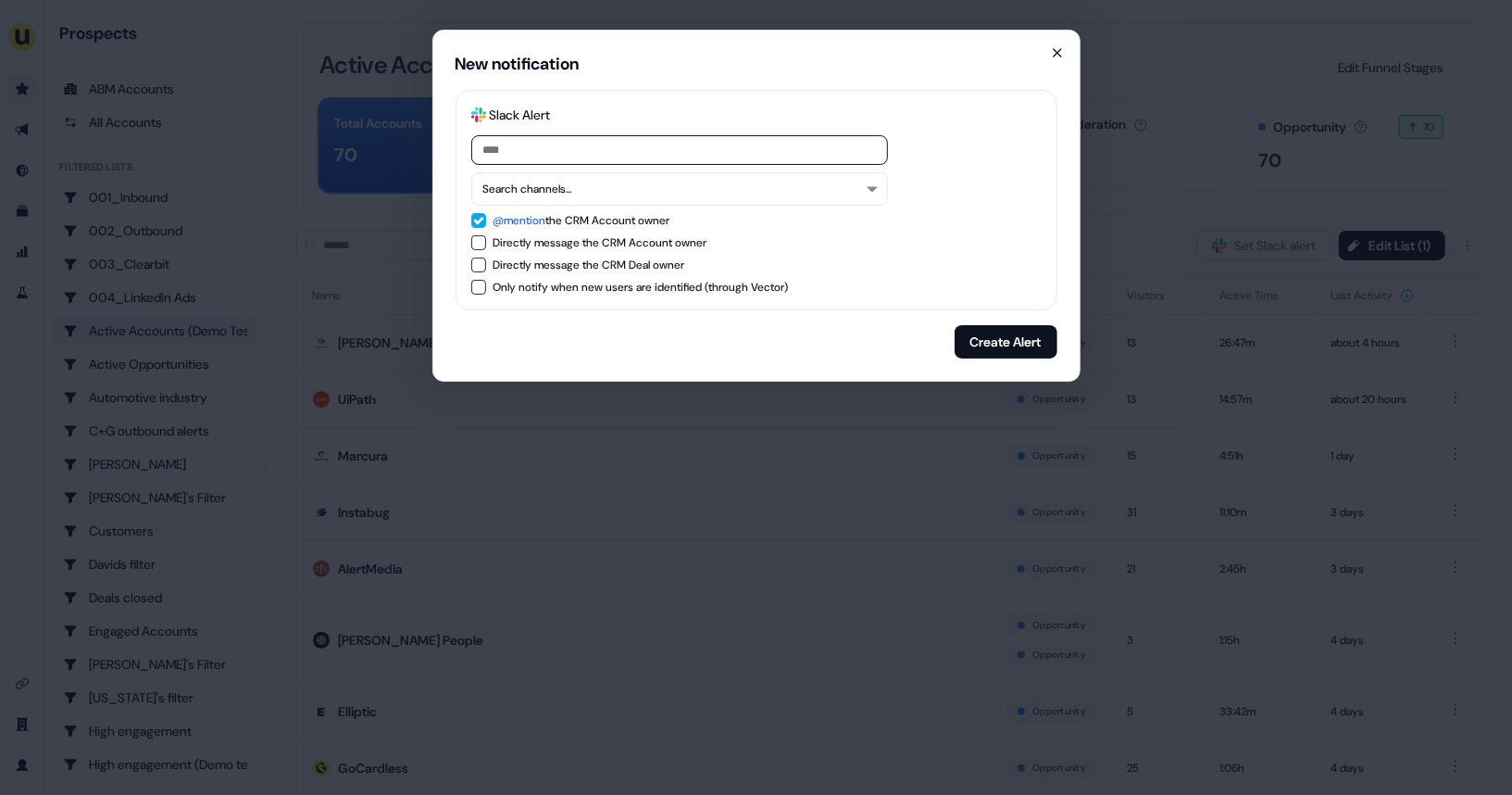 This screenshot has width=1512, height=795. What do you see at coordinates (520, 114) in the screenshot?
I see `div: Slack Alert` at bounding box center [520, 114].